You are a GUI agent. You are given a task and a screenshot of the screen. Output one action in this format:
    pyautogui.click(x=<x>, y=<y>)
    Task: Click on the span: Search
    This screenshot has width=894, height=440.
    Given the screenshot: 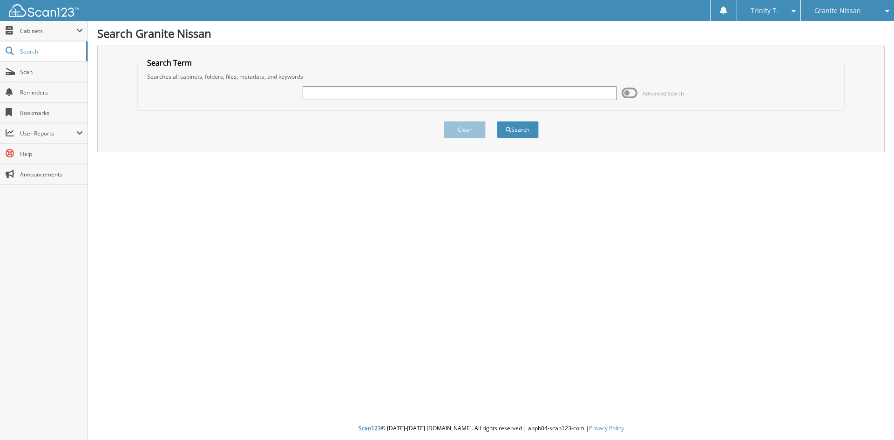 What is the action you would take?
    pyautogui.click(x=51, y=51)
    